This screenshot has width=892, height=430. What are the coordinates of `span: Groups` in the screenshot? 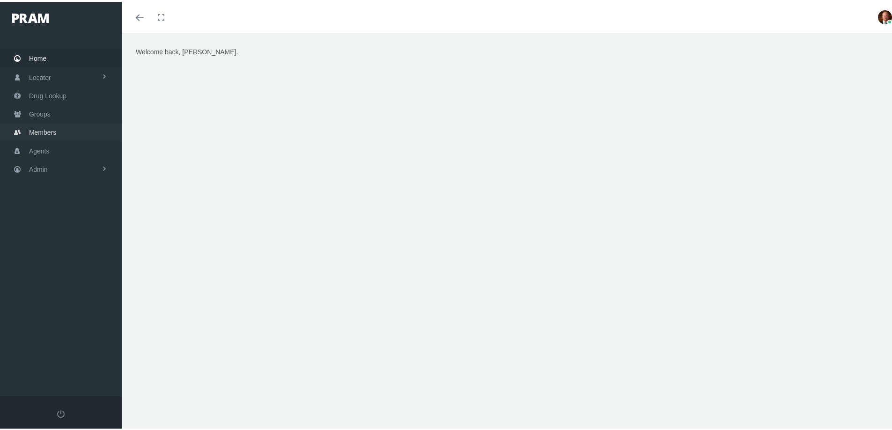 It's located at (40, 112).